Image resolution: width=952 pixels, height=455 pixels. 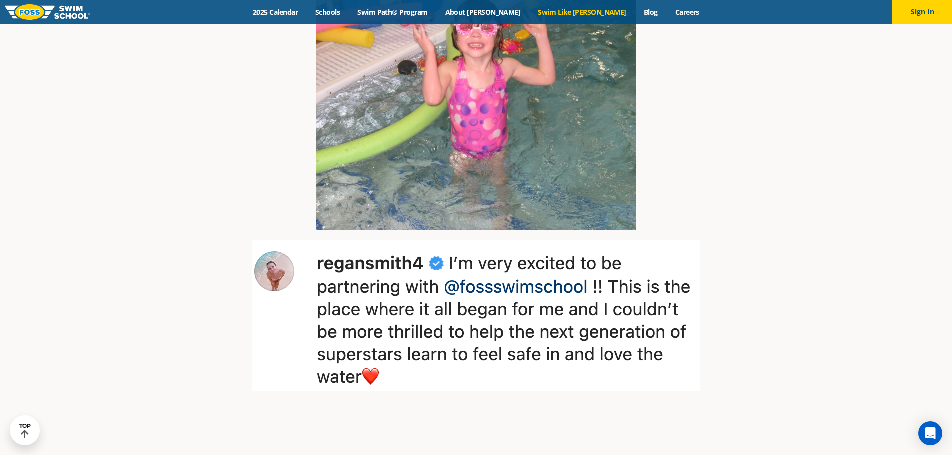 I want to click on a: Careers, so click(x=687, y=12).